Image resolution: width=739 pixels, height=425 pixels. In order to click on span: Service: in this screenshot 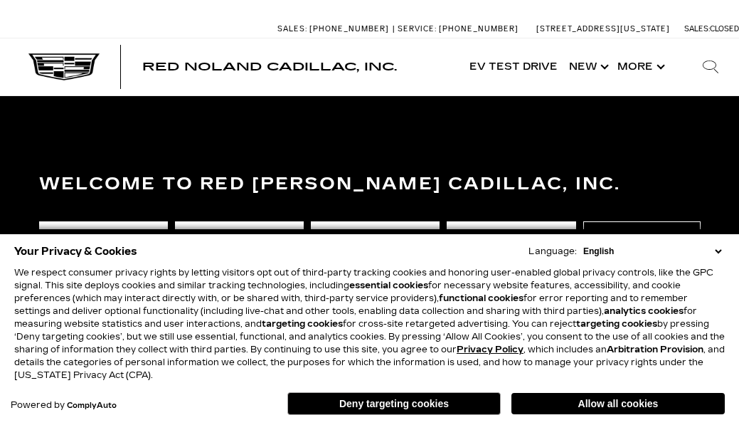, I will do `click(417, 28)`.